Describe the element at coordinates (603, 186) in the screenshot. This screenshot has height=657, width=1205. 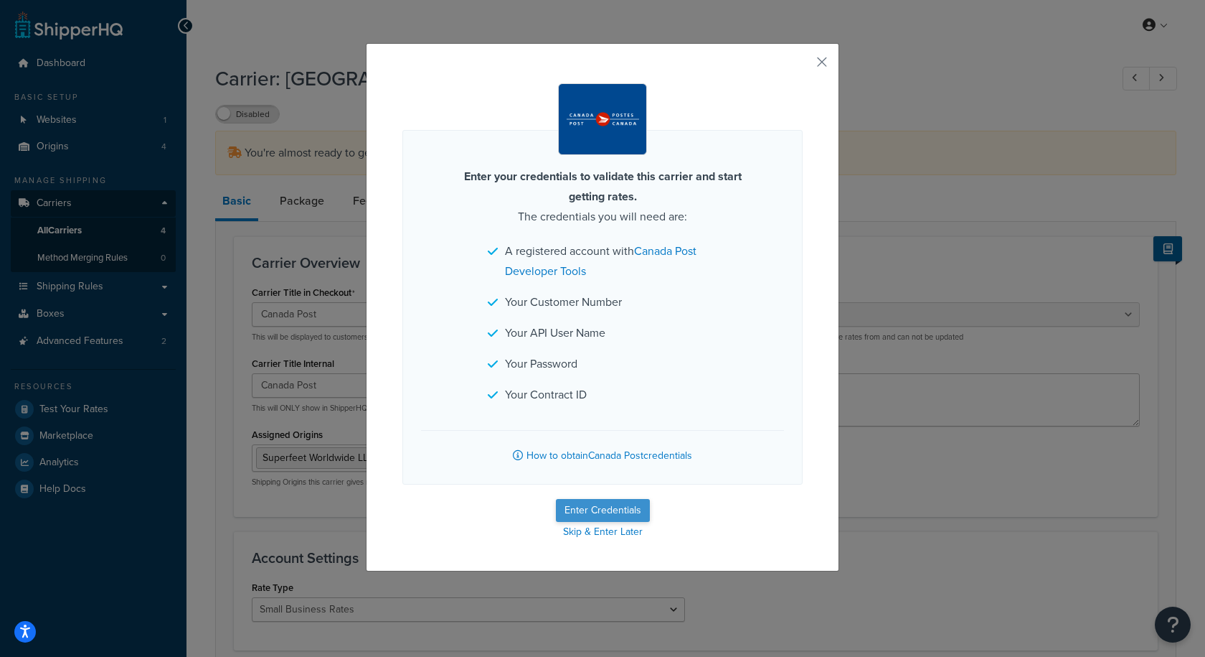
I see `strong: Enter your credentials to validate this carrier and start getting rates.` at that location.